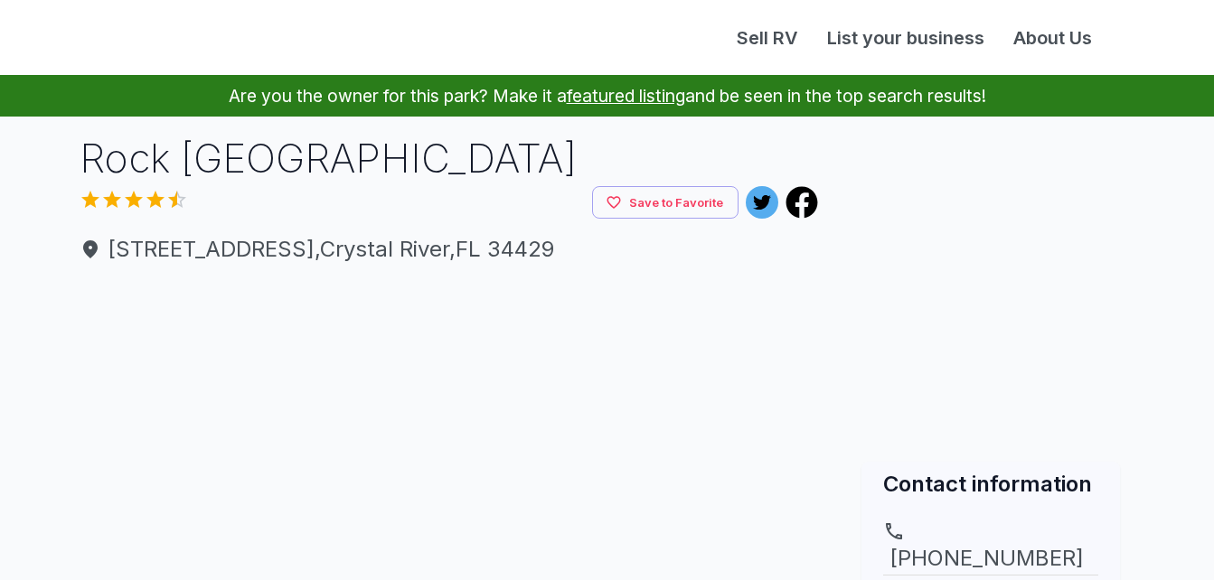 Image resolution: width=1214 pixels, height=580 pixels. What do you see at coordinates (607, 96) in the screenshot?
I see `p: Are you the owner for this park? Make it a and be seen in the top search results!` at bounding box center [607, 96].